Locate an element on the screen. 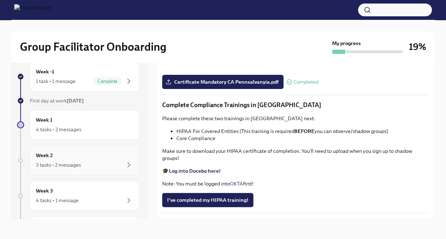  div: 4 tasks • 1 message is located at coordinates (57, 201).